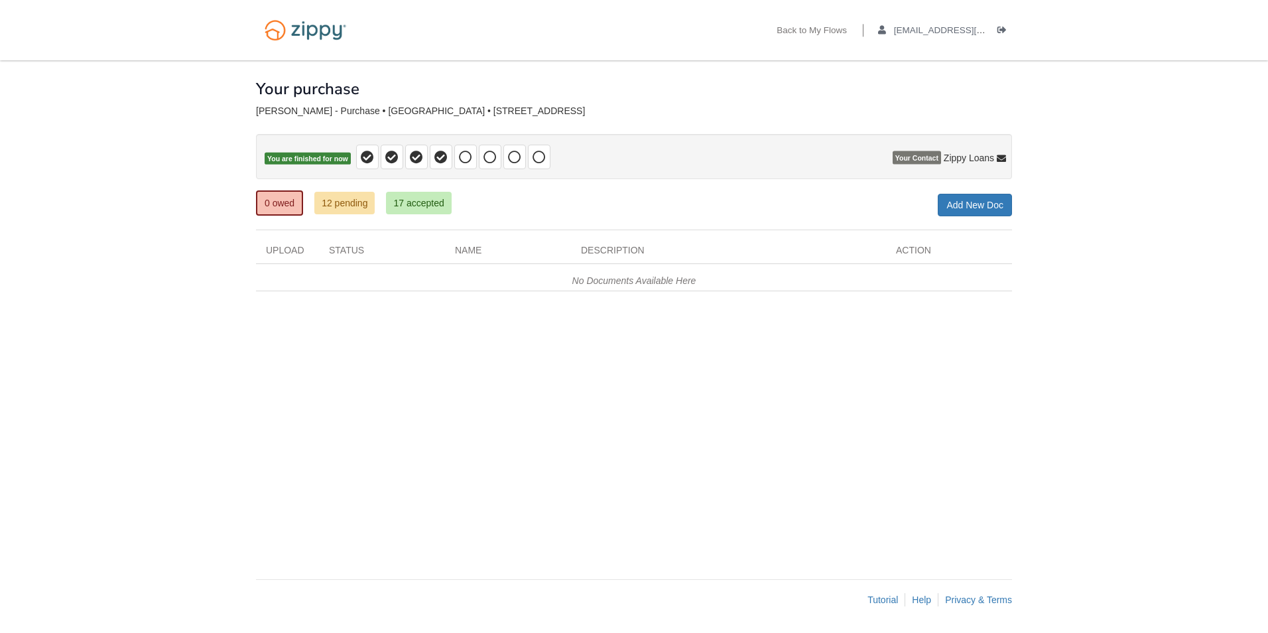 The height and width of the screenshot is (633, 1268). What do you see at coordinates (287, 253) in the screenshot?
I see `div: Upload` at bounding box center [287, 253].